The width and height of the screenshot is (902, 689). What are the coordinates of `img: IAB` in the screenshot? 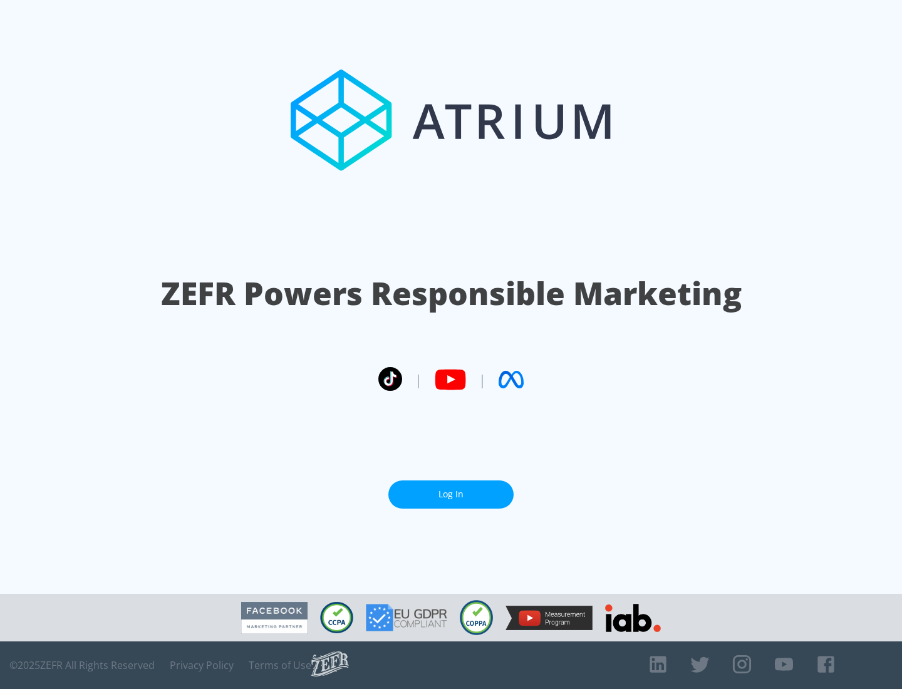 It's located at (633, 618).